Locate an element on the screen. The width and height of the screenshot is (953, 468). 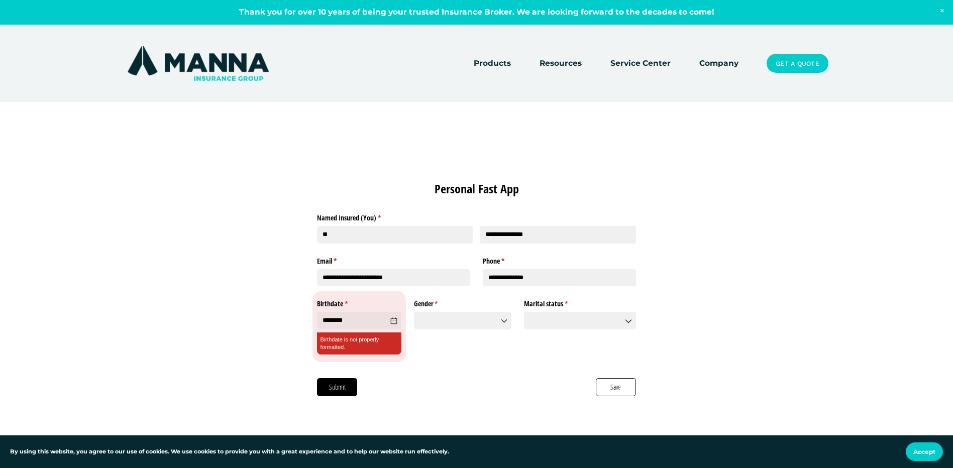
button: Submit is located at coordinates (337, 387).